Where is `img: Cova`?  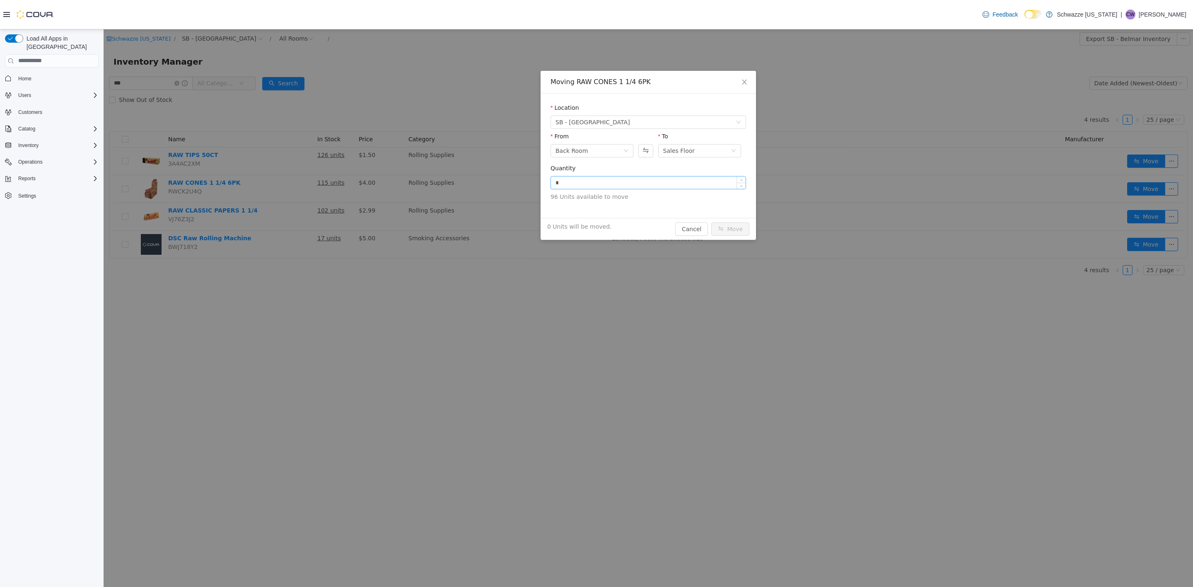
img: Cova is located at coordinates (35, 15).